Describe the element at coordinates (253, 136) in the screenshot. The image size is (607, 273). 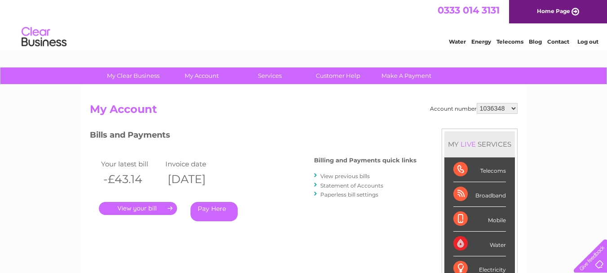
I see `h3: Bills and Payments` at that location.